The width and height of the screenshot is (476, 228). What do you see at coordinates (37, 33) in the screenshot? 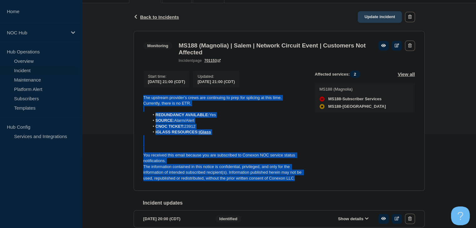
I see `p: NOC Hub` at bounding box center [37, 33].